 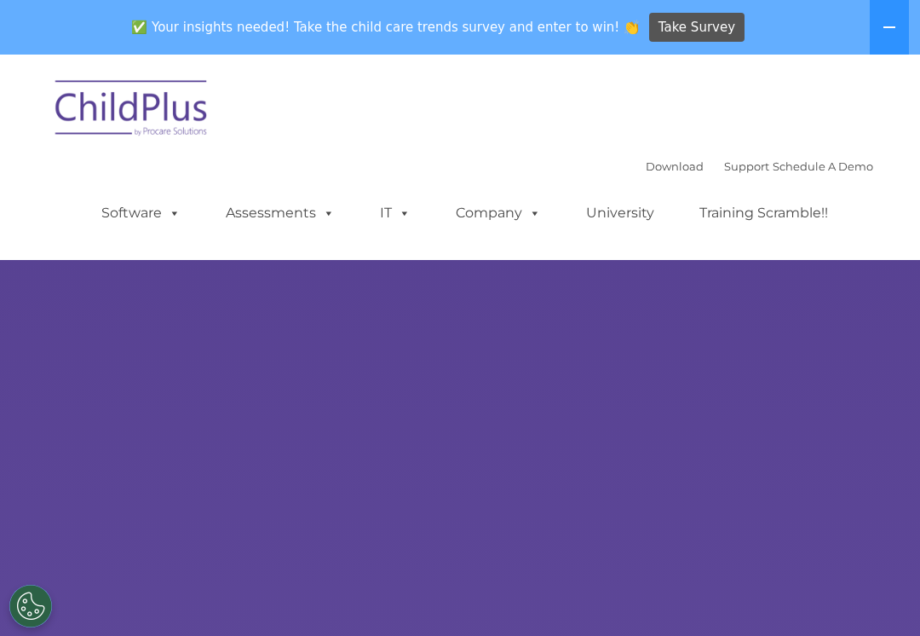 I want to click on span: Take Survey, so click(x=697, y=27).